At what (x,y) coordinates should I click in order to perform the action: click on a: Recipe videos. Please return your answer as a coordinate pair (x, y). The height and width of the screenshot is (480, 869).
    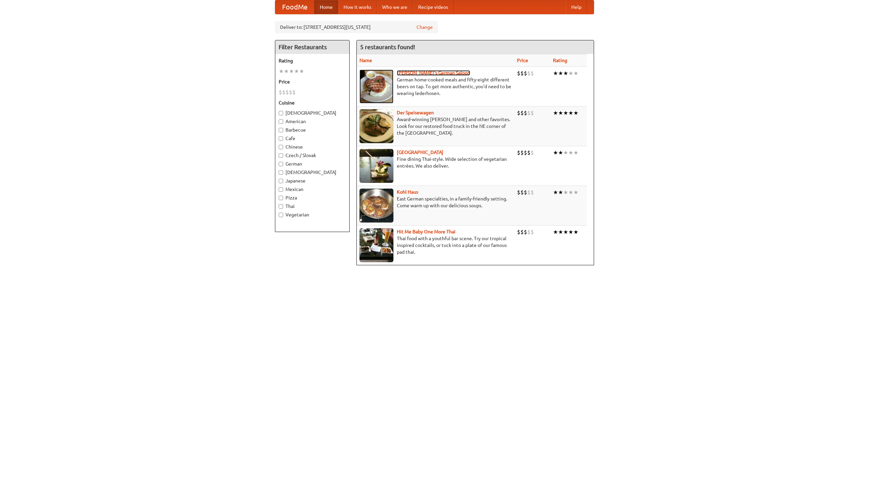
    Looking at the image, I should click on (433, 7).